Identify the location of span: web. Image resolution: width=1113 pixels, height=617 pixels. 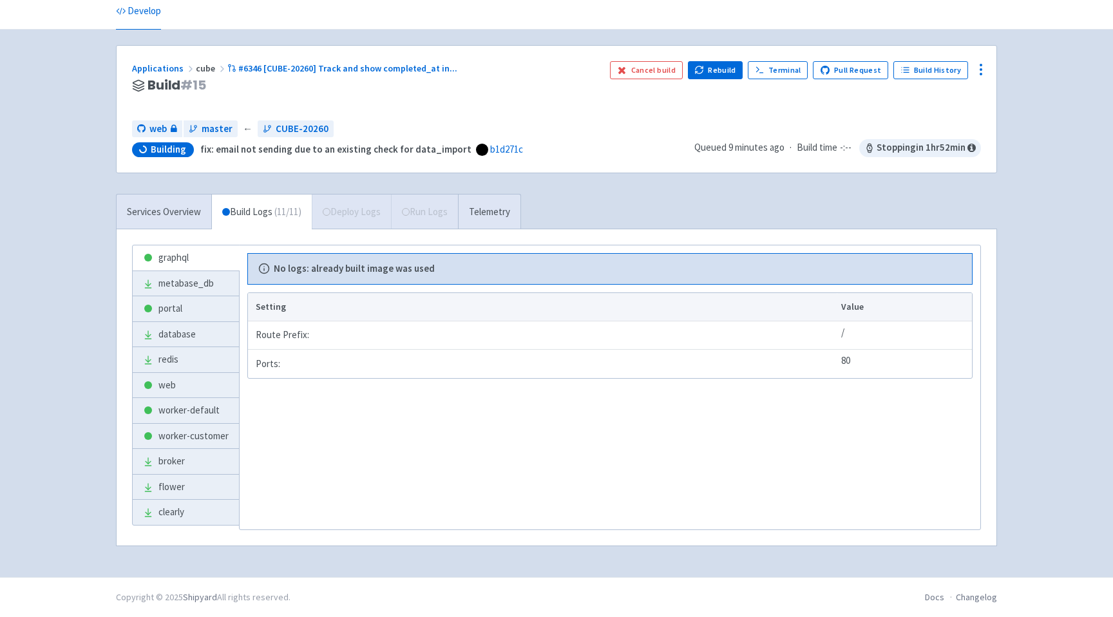
(158, 129).